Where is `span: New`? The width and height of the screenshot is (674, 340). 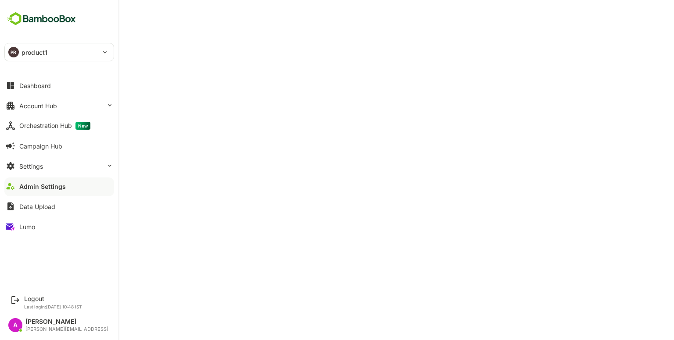
span: New is located at coordinates (83, 126).